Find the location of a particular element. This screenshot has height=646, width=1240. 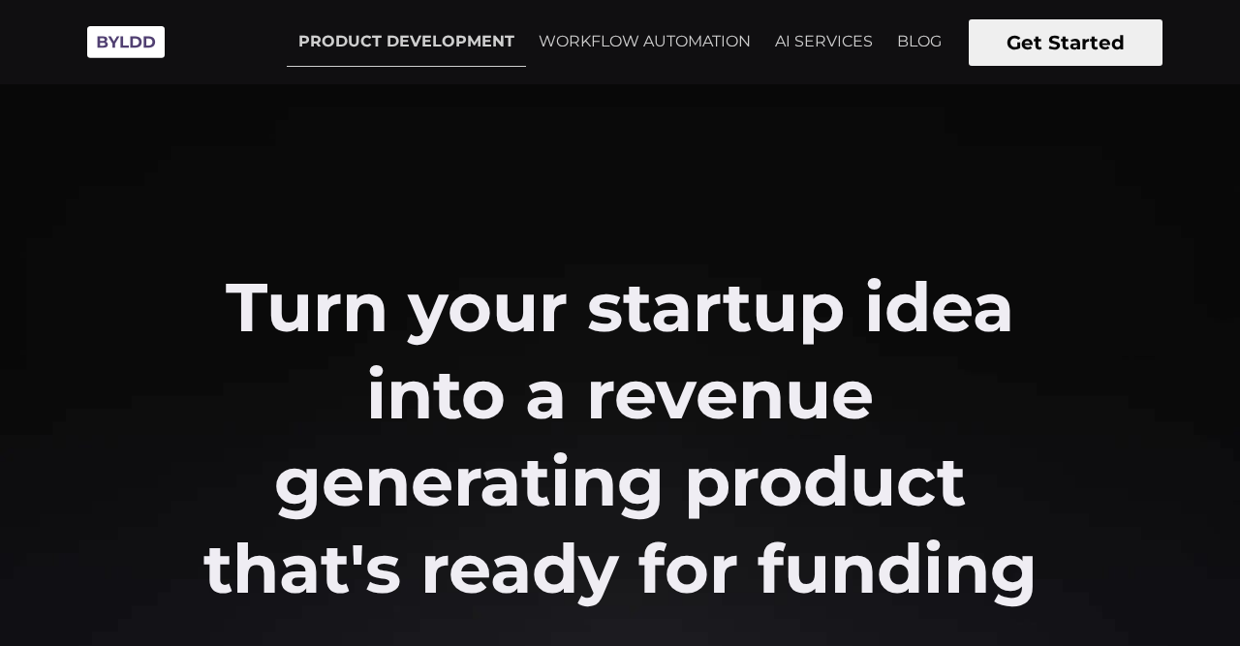

h2: Turn your startup idea into a revenue generating product that's ready for funding is located at coordinates (620, 438).